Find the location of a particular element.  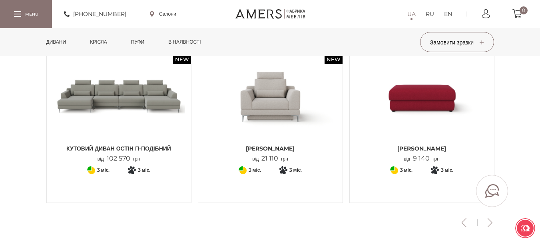

a: New Кутовий диван ОСТІН П-подібний Кутовий диван ОСТІН П-подібний Кутовий диван ОСТІН П-подібний ... is located at coordinates (119, 107).